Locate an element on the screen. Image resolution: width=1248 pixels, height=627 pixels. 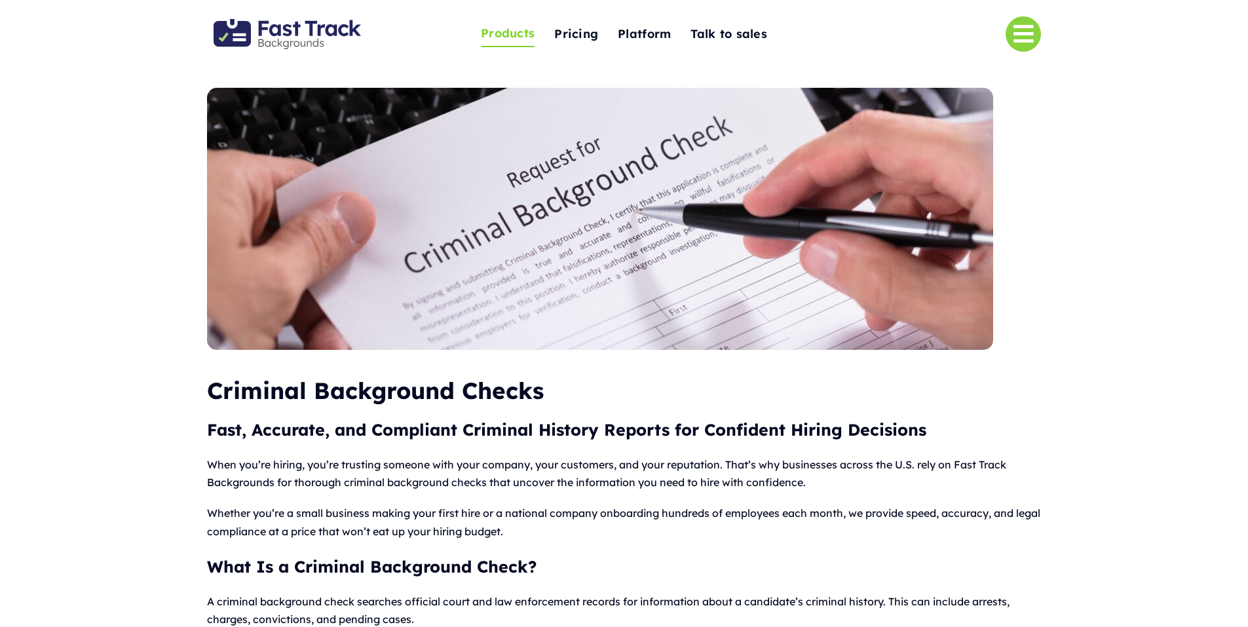
a: Pricing is located at coordinates (576, 34).